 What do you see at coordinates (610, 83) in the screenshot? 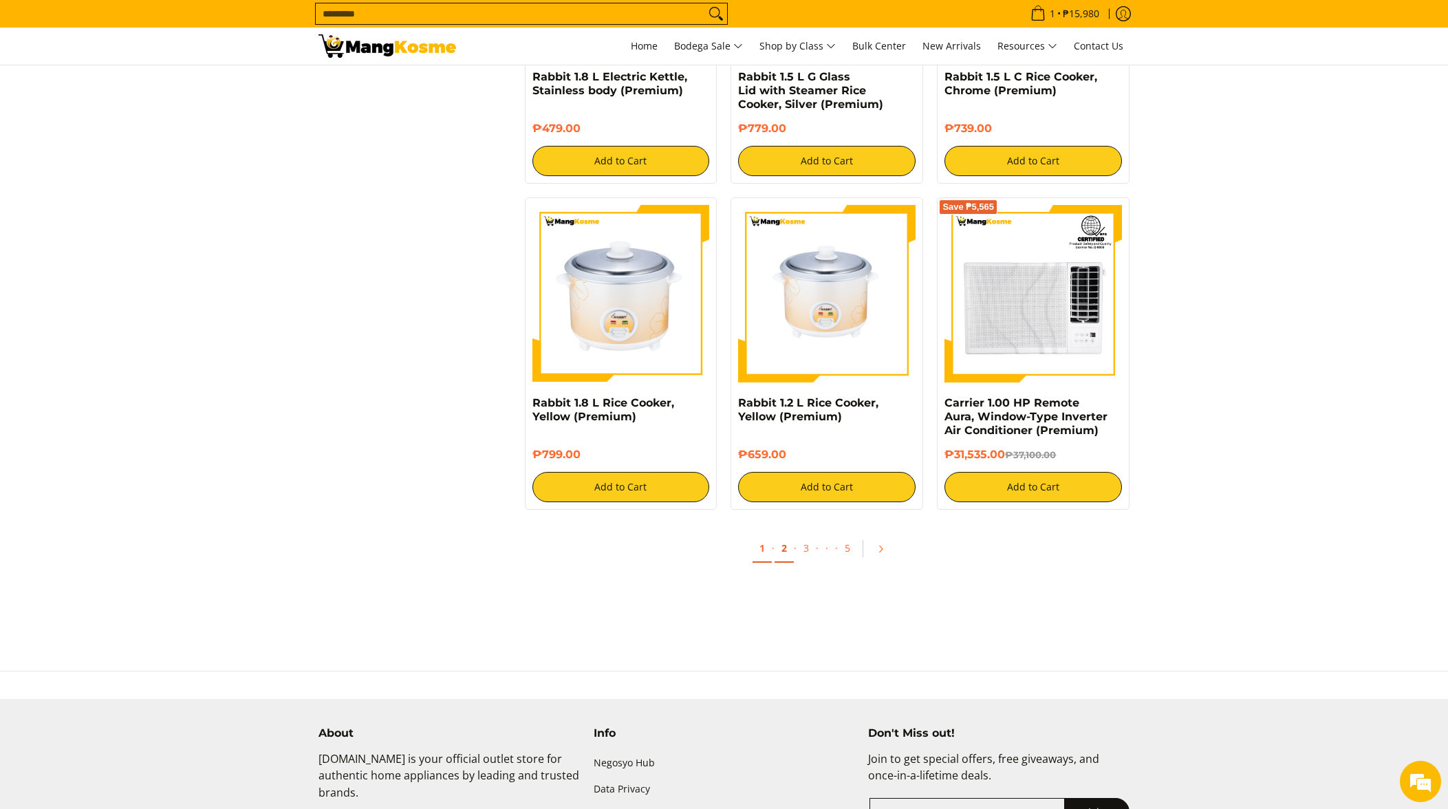
I see `a: Rabbit 1.8 L Electric Kettle, Stainless body (Premium)` at bounding box center [610, 83].